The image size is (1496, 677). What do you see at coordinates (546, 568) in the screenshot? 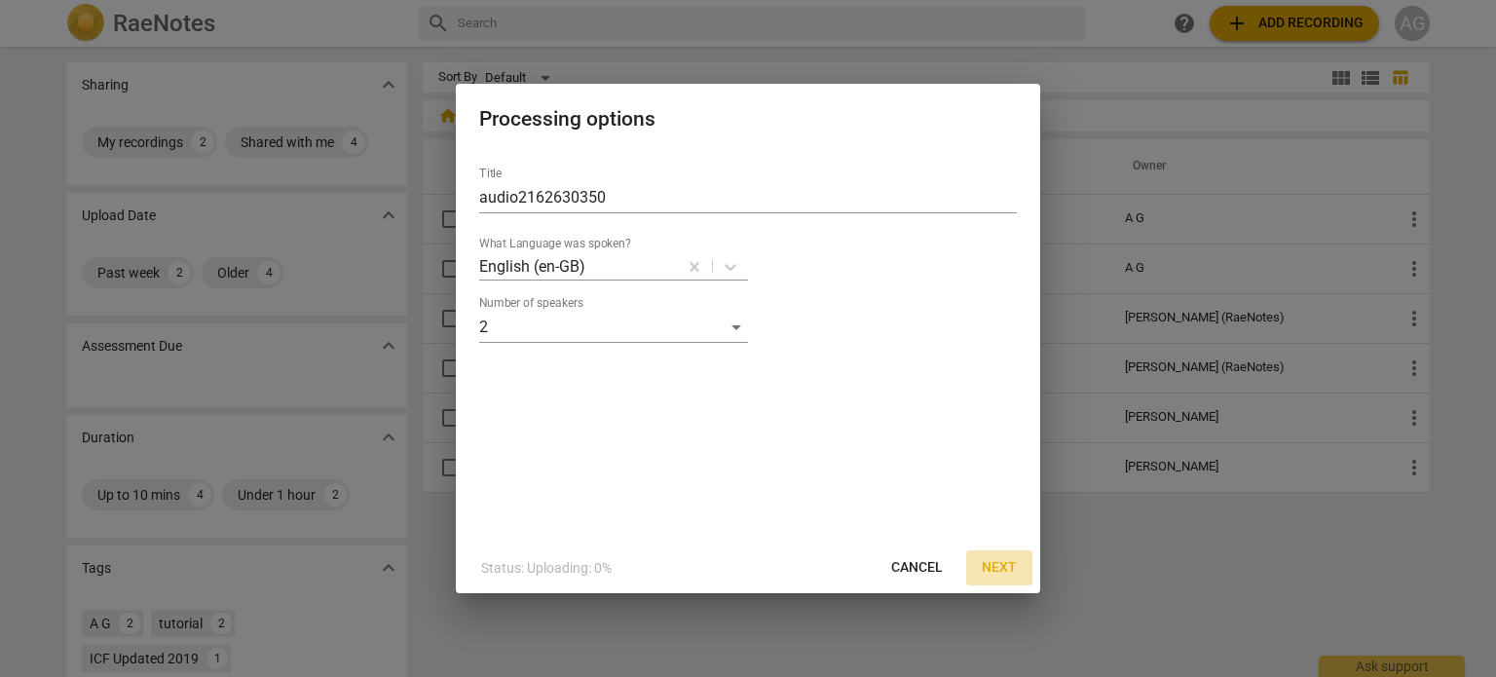
I see `p: Status: Uploading: 0%` at bounding box center [546, 568].